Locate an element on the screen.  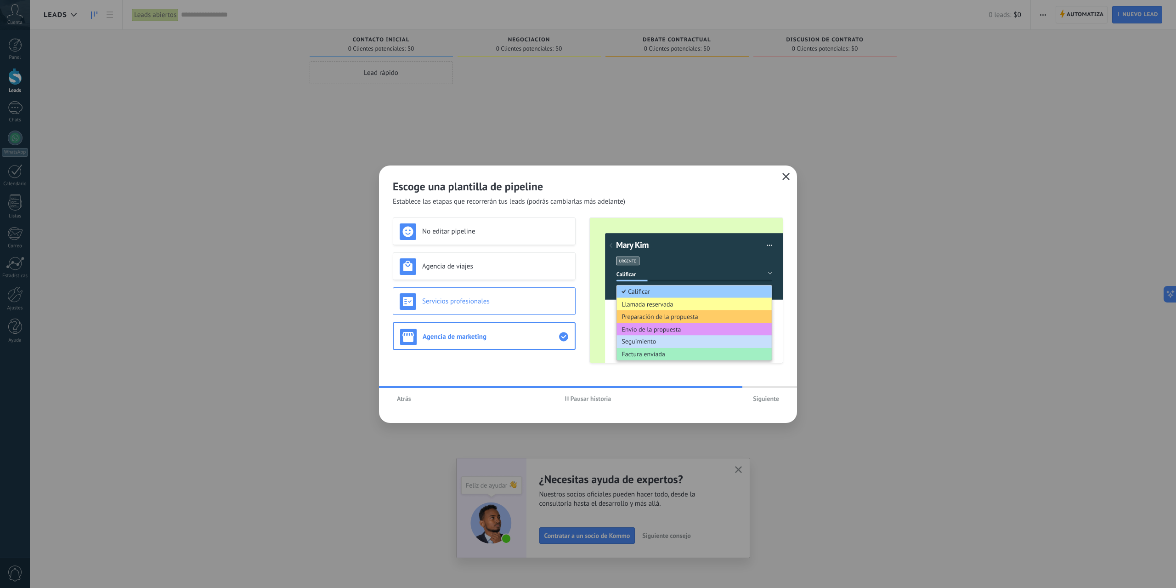
h3: Agencia de marketing is located at coordinates (491, 336).